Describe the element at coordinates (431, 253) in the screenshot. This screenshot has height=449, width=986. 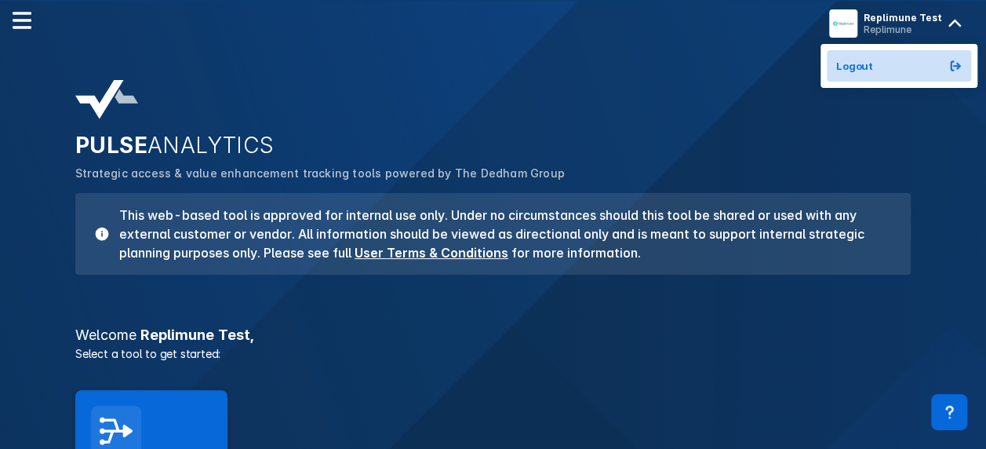
I see `a: User Terms & Conditions` at that location.